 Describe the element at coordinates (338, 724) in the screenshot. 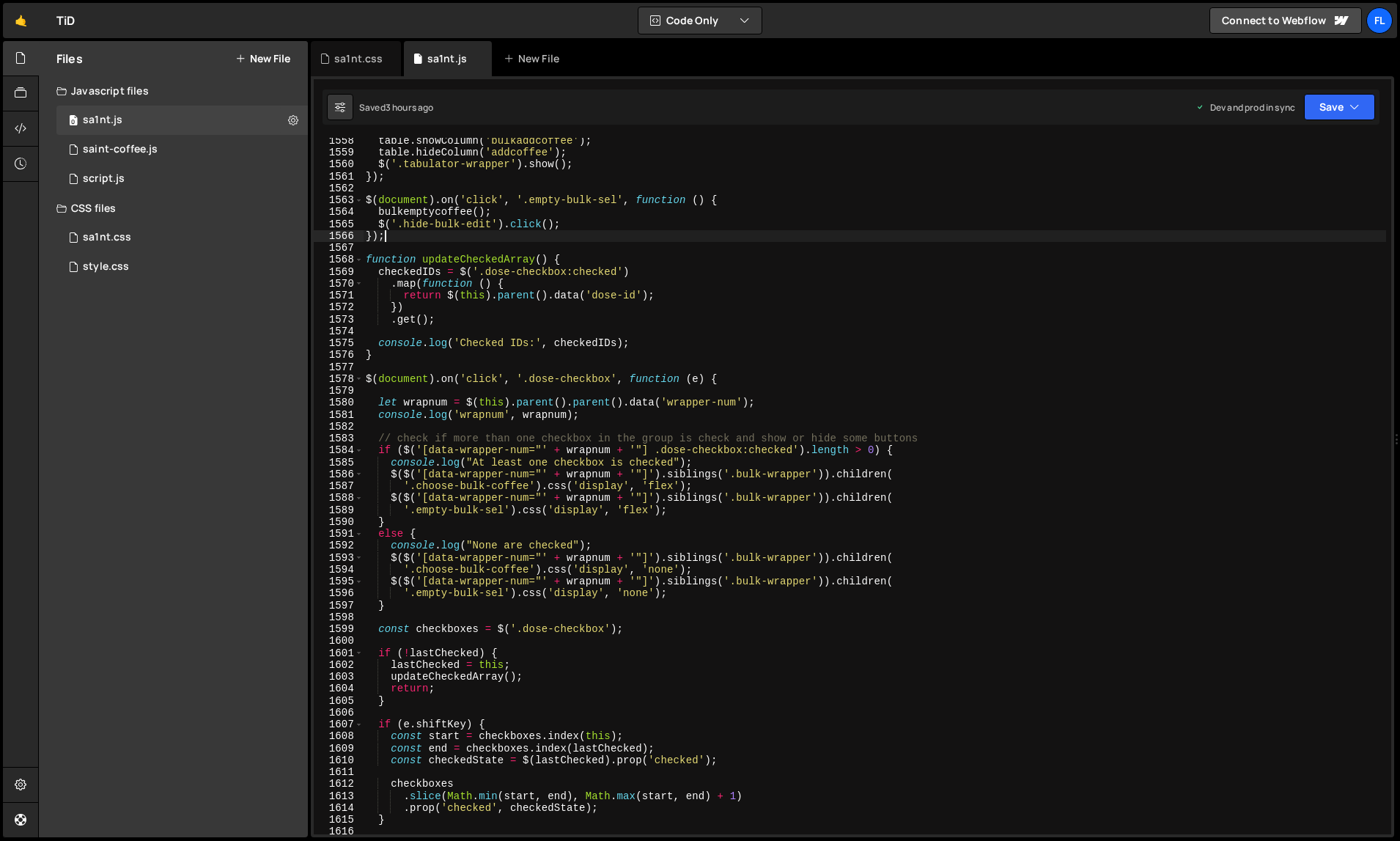

I see `div: 1607` at that location.